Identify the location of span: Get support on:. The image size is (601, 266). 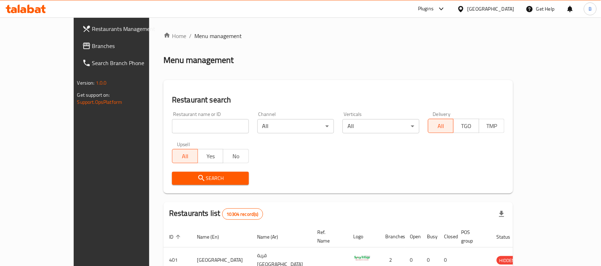
(94, 95).